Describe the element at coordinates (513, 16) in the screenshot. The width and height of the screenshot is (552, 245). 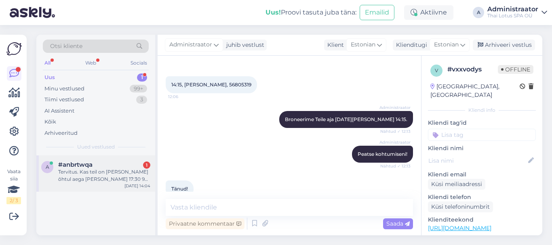
I see `div: Thai Lotus SPA OÜ` at that location.